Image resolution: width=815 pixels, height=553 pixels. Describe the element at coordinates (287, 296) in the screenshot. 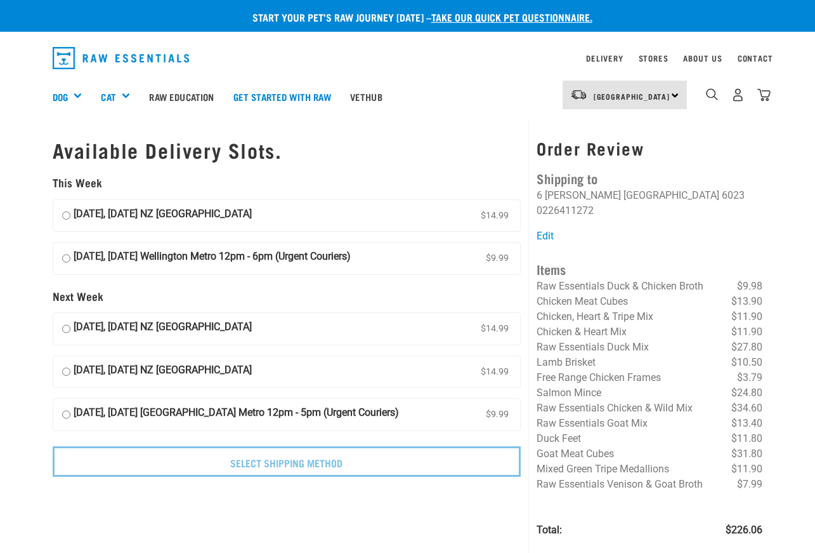

I see `h5: Next Week` at that location.